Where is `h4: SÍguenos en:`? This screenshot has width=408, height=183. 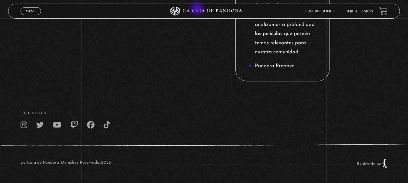
h4: SÍguenos en: is located at coordinates (204, 113).